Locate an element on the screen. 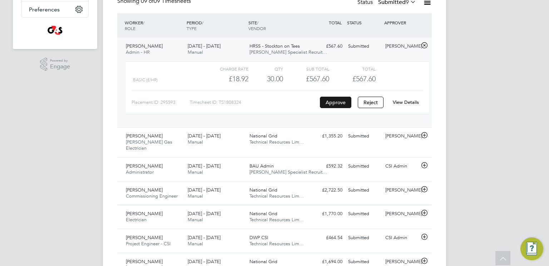 This screenshot has height=266, width=549. span: Project Engineer - CSI is located at coordinates (148, 243).